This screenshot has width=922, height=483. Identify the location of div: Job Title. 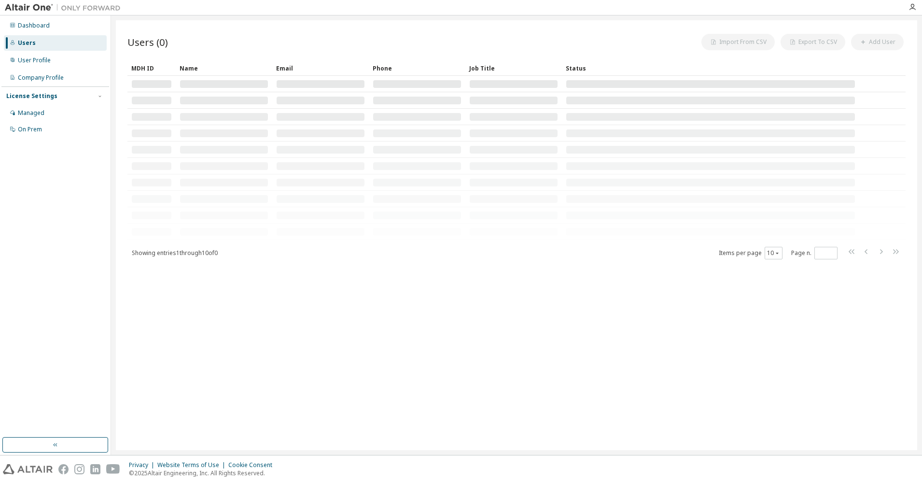
(514, 68).